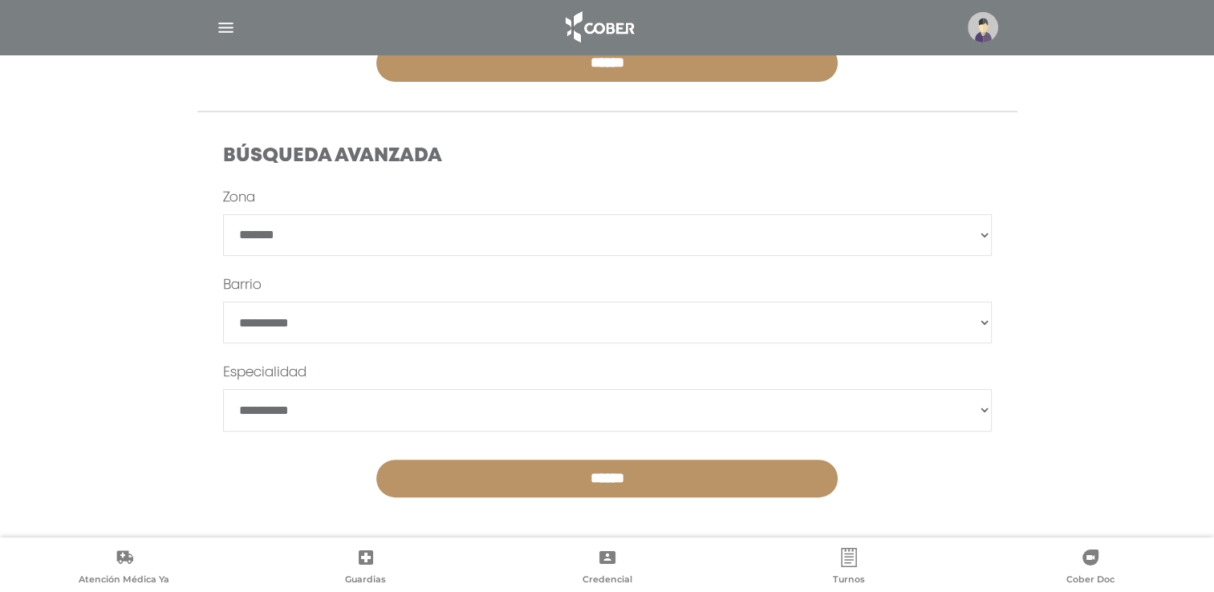  Describe the element at coordinates (124, 568) in the screenshot. I see `a: Atención Médica Ya` at that location.